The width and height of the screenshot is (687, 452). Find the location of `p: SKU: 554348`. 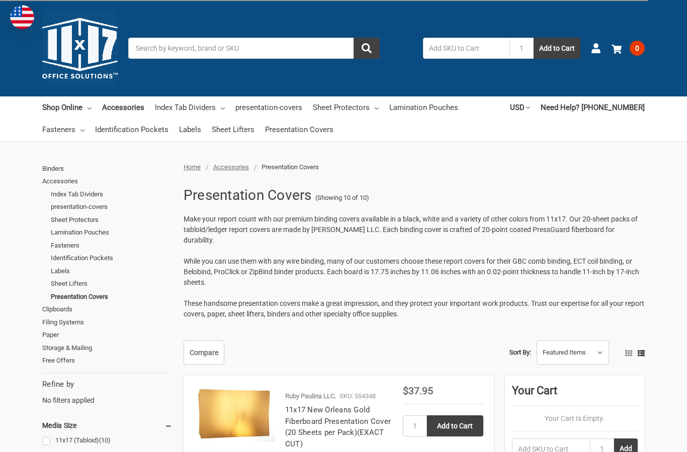

p: SKU: 554348 is located at coordinates (357, 397).